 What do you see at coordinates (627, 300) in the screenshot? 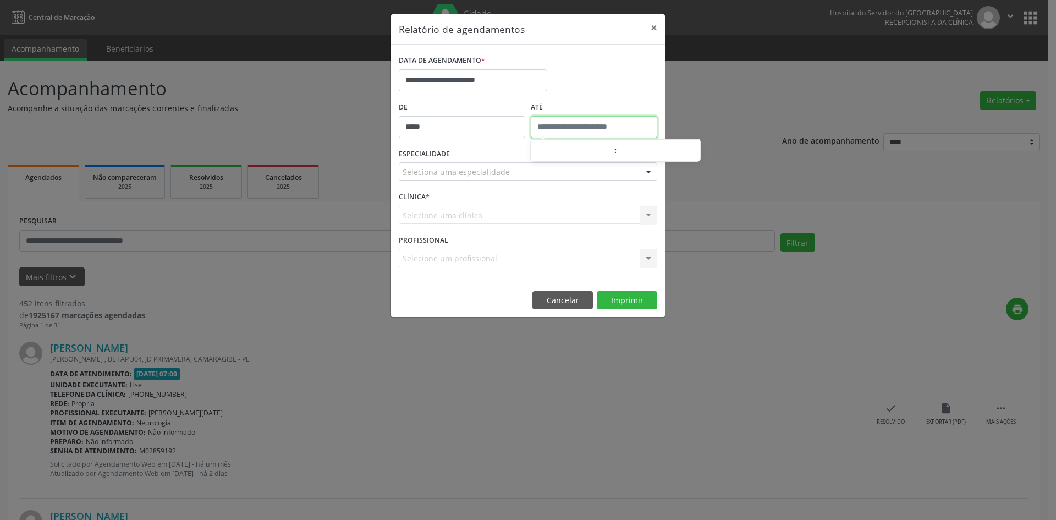
I see `button: Imprimir` at bounding box center [627, 300].